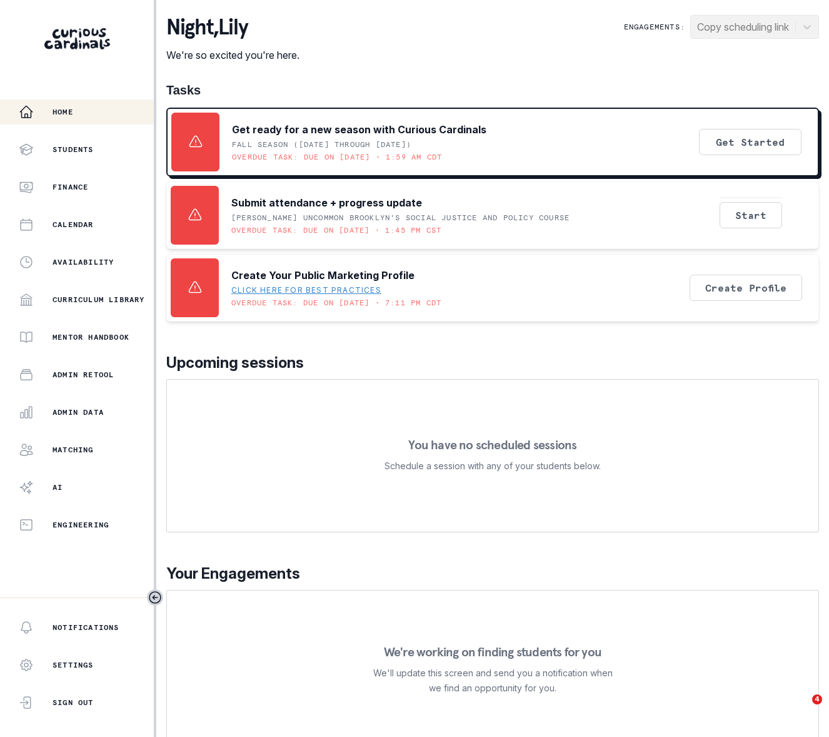 This screenshot has height=737, width=829. What do you see at coordinates (492, 445) in the screenshot?
I see `p: You have no scheduled sessions` at bounding box center [492, 445].